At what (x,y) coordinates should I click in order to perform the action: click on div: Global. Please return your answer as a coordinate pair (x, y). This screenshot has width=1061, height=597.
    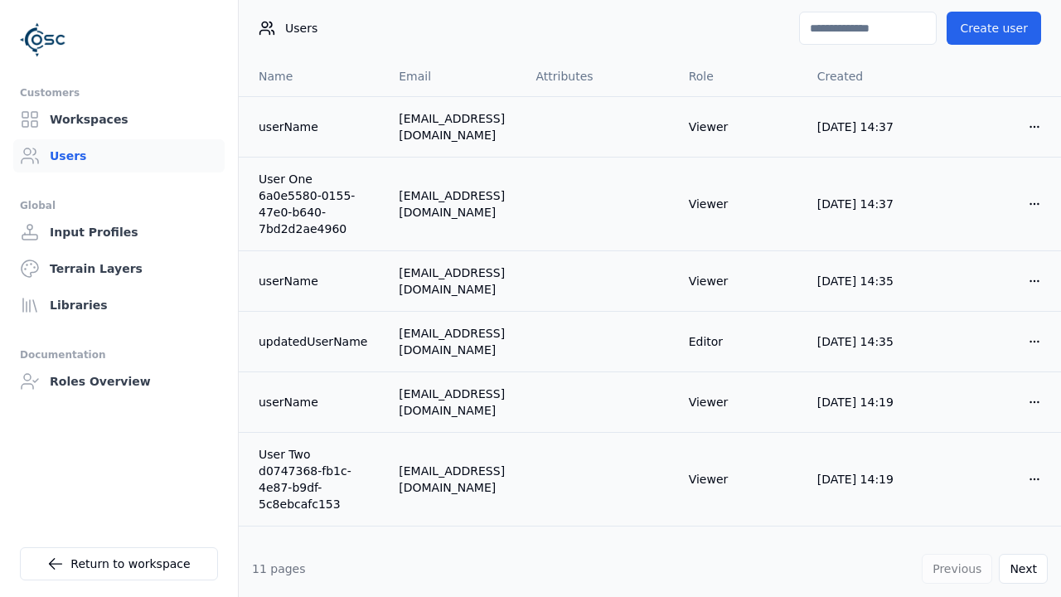
    Looking at the image, I should click on (119, 206).